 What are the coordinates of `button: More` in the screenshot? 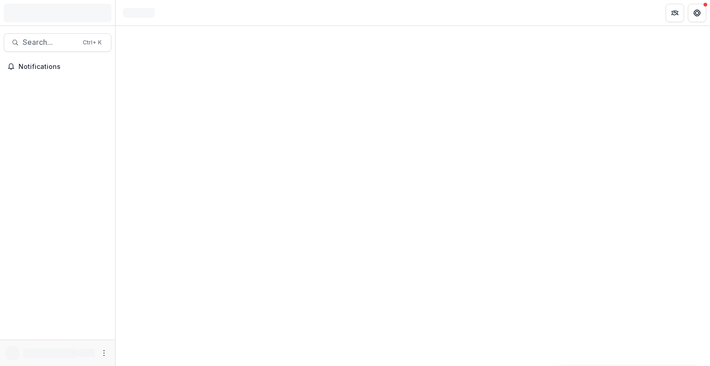 It's located at (104, 353).